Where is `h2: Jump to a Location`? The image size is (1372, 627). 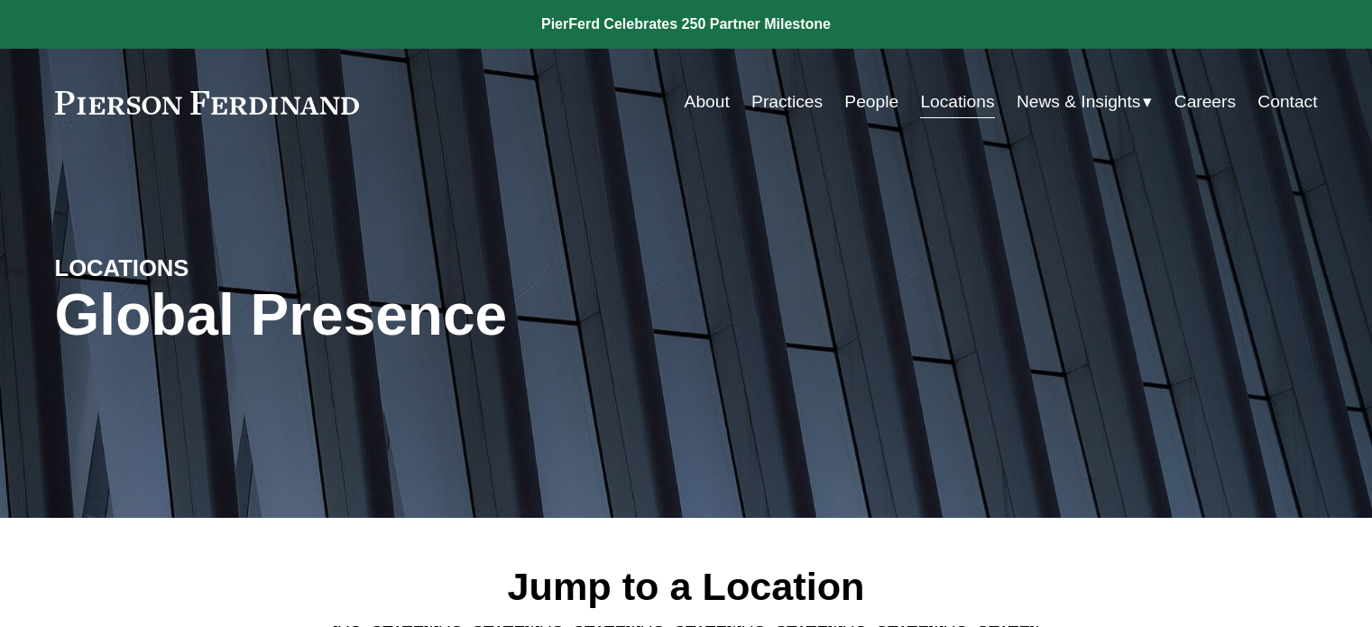
h2: Jump to a Location is located at coordinates (685, 586).